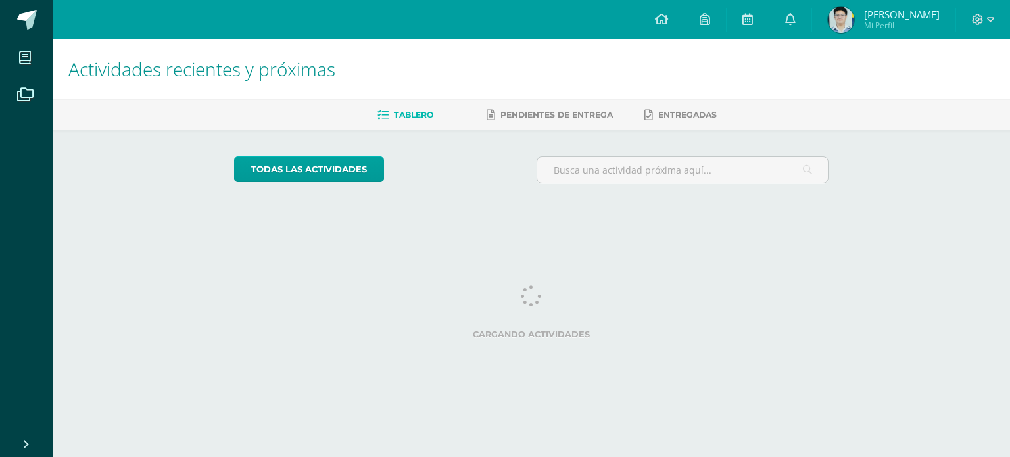 This screenshot has width=1010, height=457. I want to click on label: Cargando actividades, so click(531, 334).